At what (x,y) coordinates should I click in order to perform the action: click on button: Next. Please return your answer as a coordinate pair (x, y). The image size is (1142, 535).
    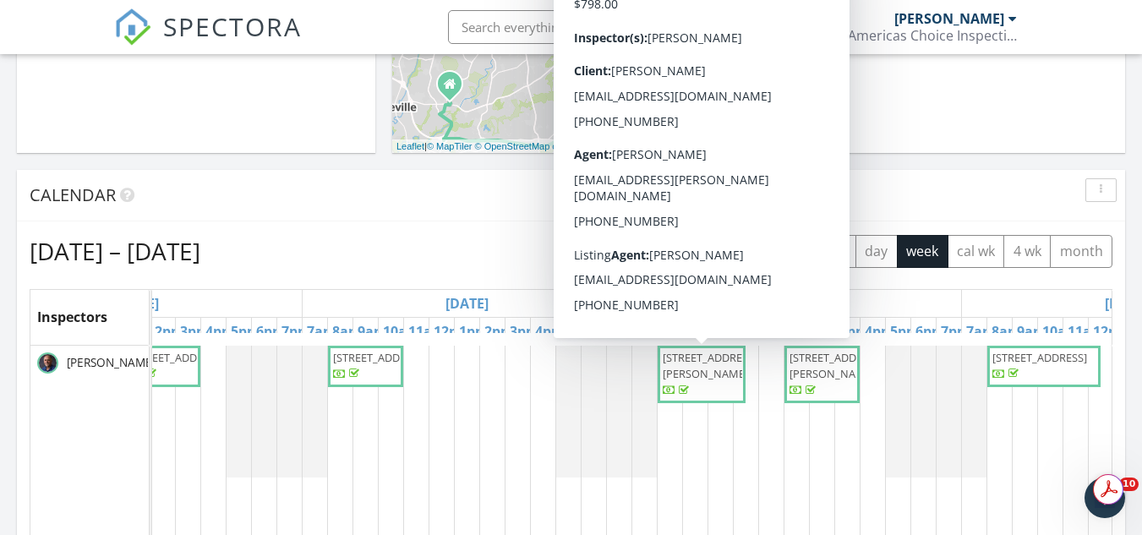
    Looking at the image, I should click on (789, 251).